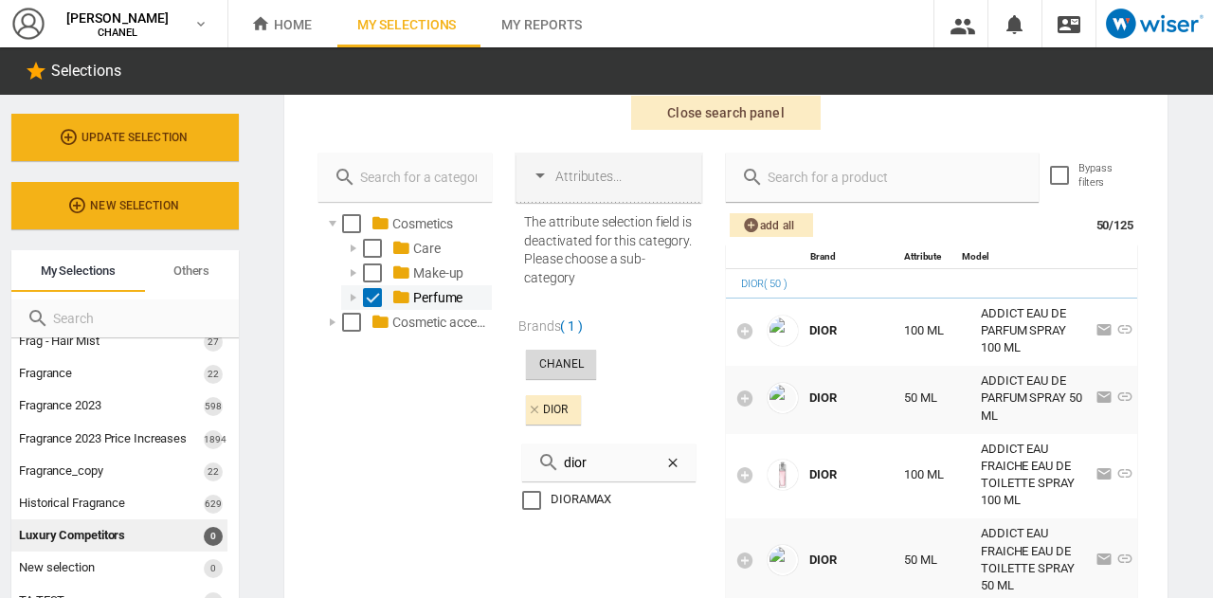 The height and width of the screenshot is (598, 1213). What do you see at coordinates (119, 568) in the screenshot?
I see `div: New selection 0` at bounding box center [119, 568].